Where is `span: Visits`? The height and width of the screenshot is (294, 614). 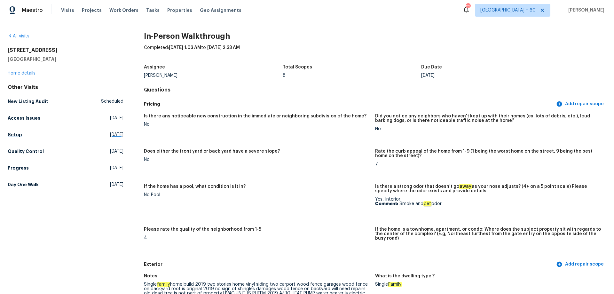
span: Visits is located at coordinates (67, 10).